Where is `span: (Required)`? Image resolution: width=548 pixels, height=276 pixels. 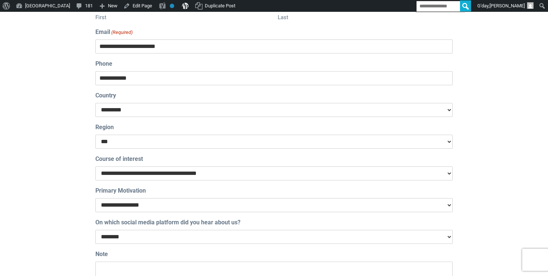 span: (Required) is located at coordinates (122, 32).